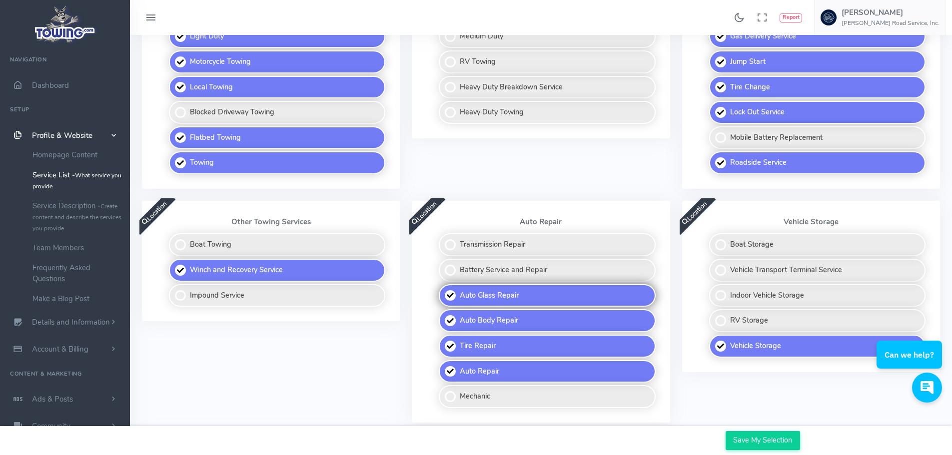 The image size is (952, 455). I want to click on label: RV Towing, so click(547, 62).